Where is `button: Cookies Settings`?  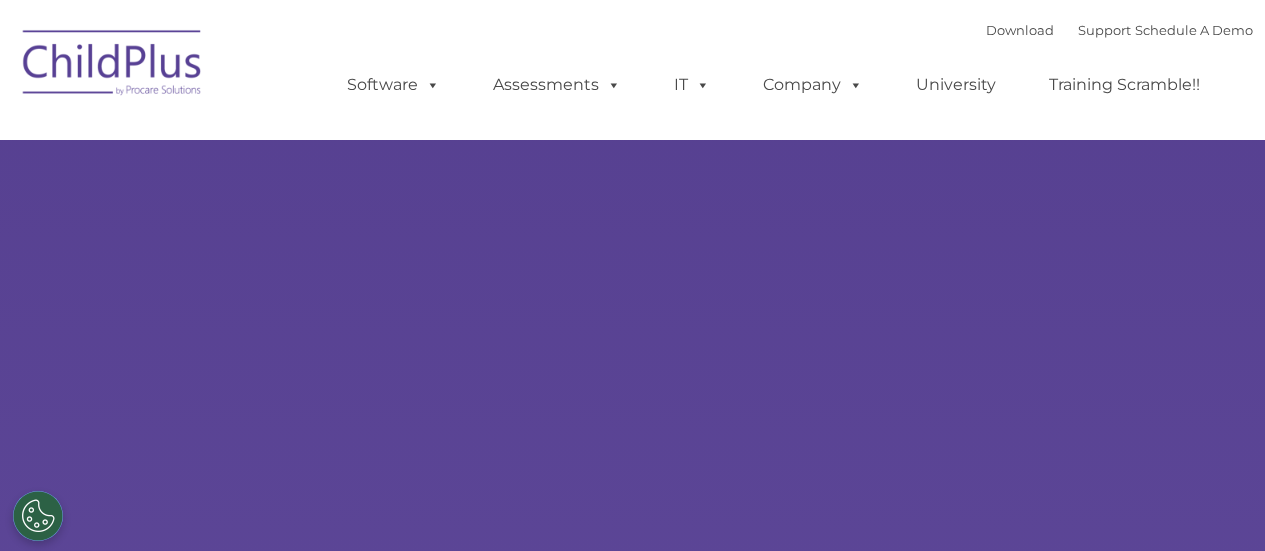 button: Cookies Settings is located at coordinates (38, 516).